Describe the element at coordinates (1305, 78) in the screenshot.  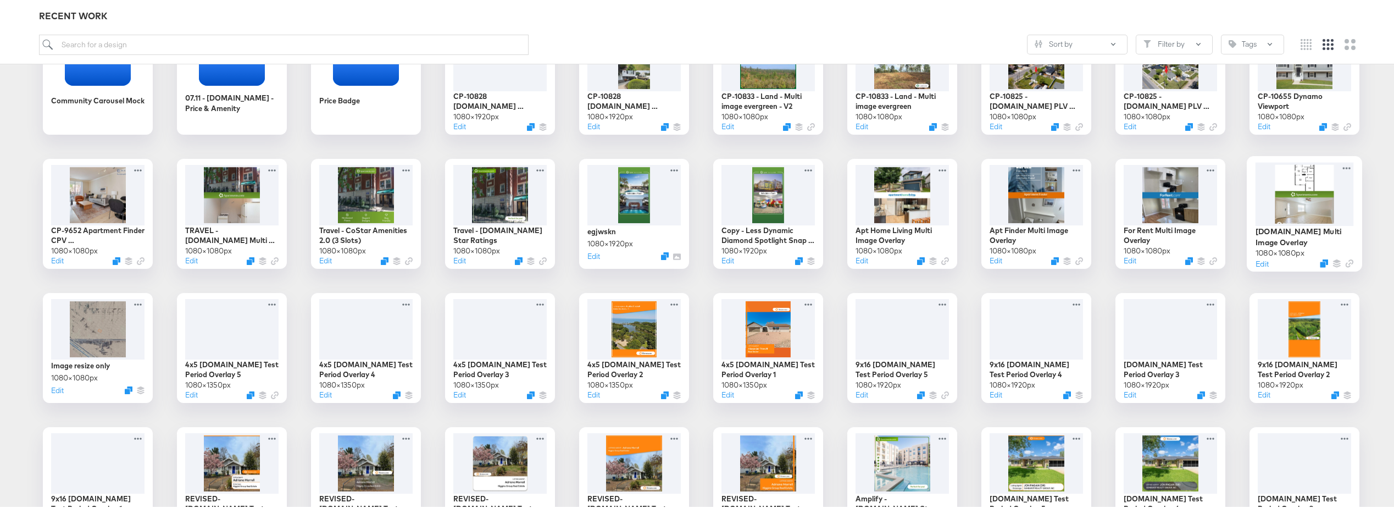
I see `div: CP-10655 Dynamo Viewport1080×1080pxEditDuplicate` at that location.